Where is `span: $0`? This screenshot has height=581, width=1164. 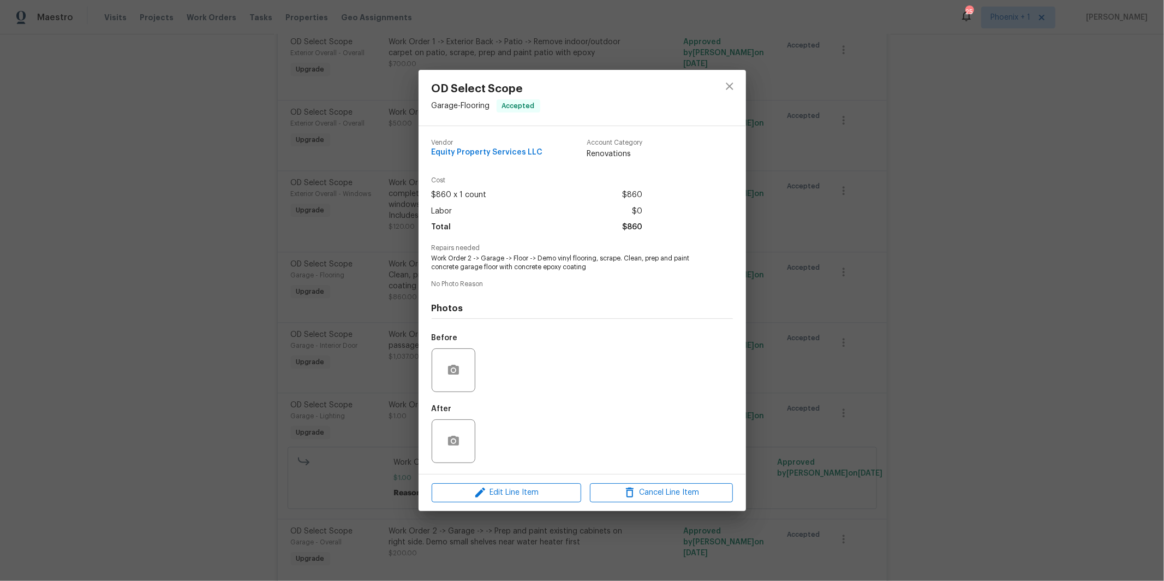
span: $0 is located at coordinates (637, 211).